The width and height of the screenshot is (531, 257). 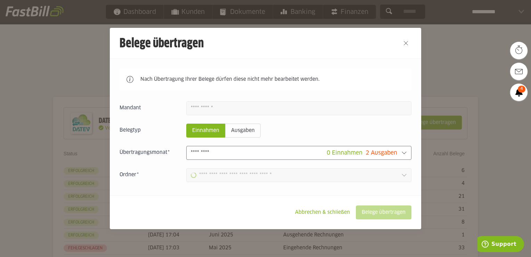 What do you see at coordinates (323, 212) in the screenshot?
I see `sl-button: Abbrechen & schließen` at bounding box center [323, 212].